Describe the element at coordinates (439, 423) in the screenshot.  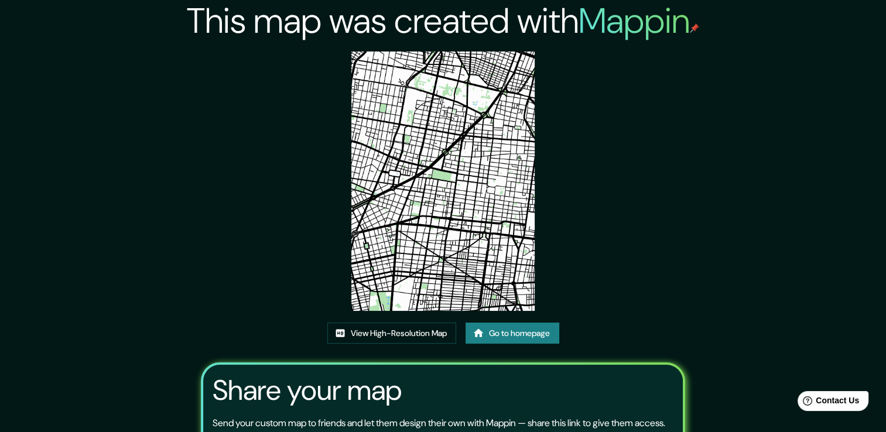
I see `p: Send your custom map to friends and let them design their own with Mappin — share this link to gi...` at that location.